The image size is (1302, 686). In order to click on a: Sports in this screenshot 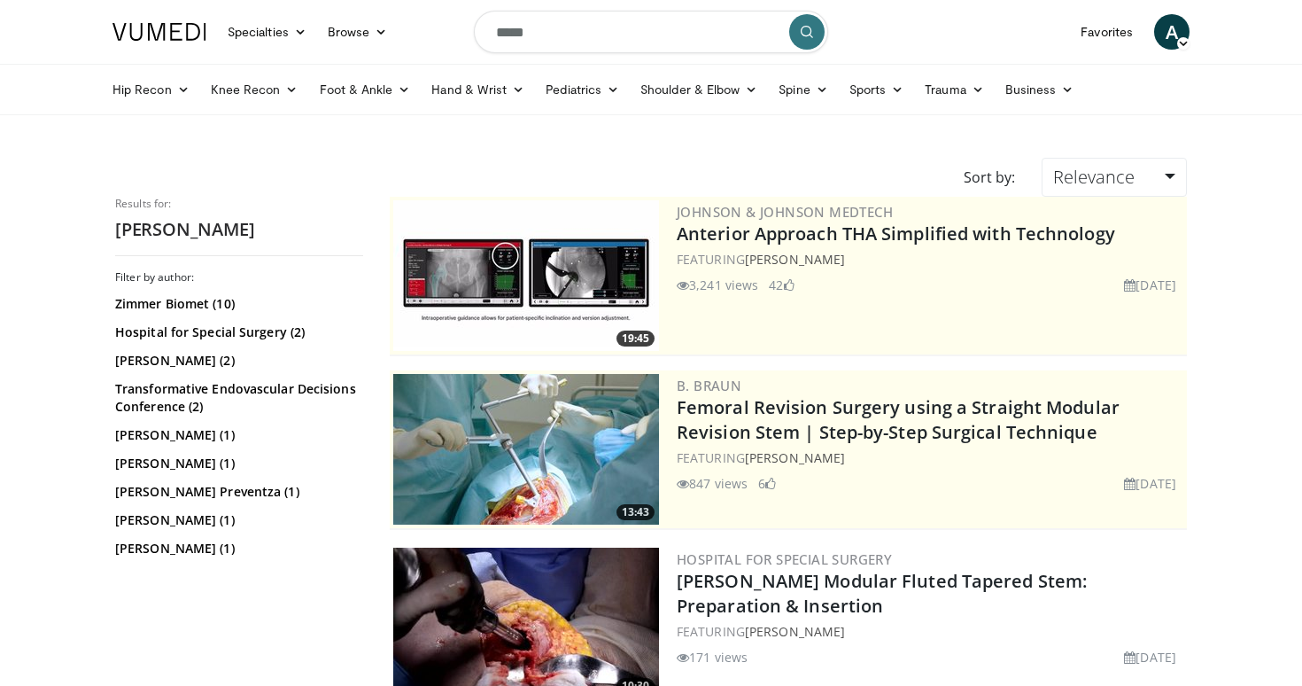, I will do `click(877, 89)`.